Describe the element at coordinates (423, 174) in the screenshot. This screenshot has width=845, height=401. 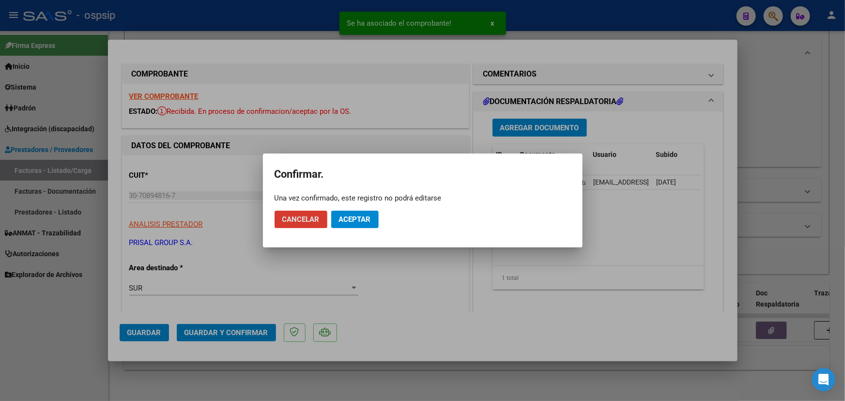
I see `h2: Confirmar.` at that location.